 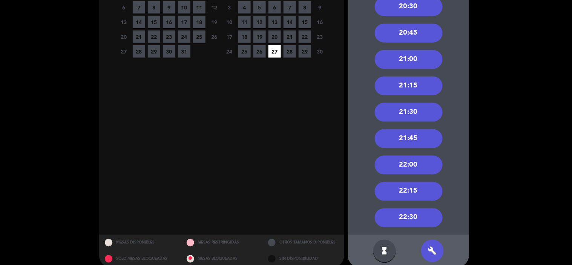 What do you see at coordinates (222, 243) in the screenshot?
I see `div: MESAS RESTRINGIDAS` at bounding box center [222, 243].